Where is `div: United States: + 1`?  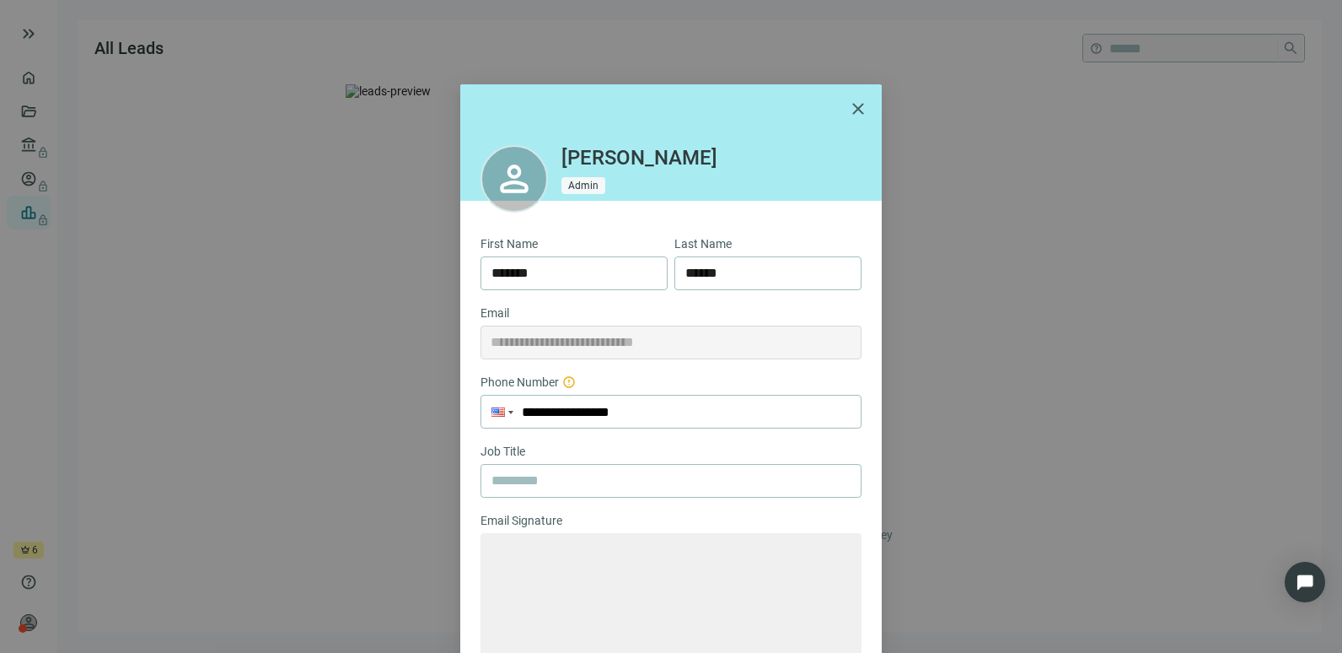 div: United States: + 1 is located at coordinates (497, 411).